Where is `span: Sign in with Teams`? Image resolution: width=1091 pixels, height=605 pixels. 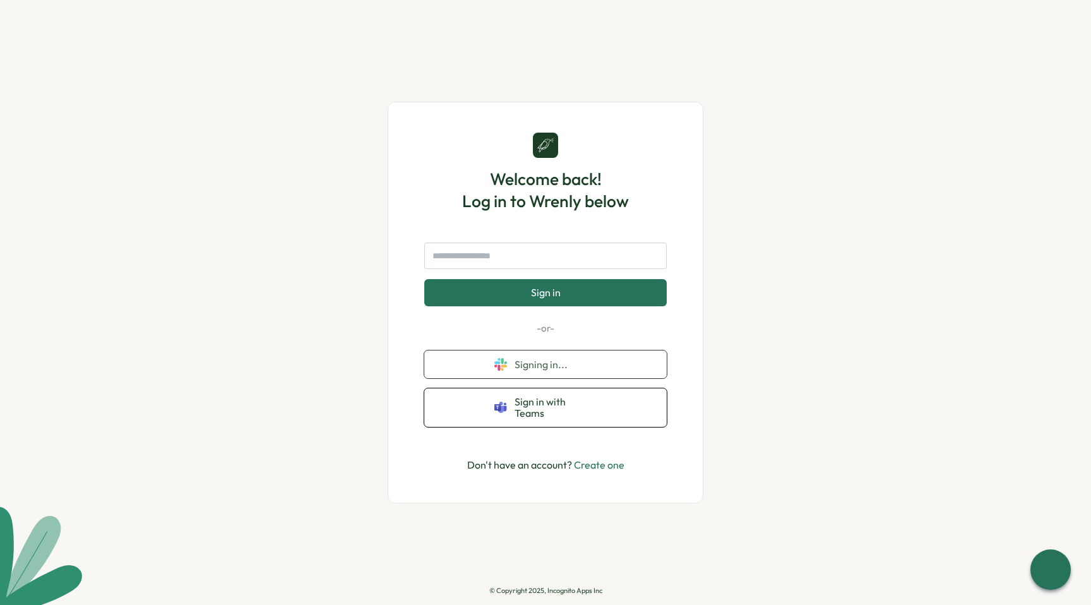 span: Sign in with Teams is located at coordinates (556, 407).